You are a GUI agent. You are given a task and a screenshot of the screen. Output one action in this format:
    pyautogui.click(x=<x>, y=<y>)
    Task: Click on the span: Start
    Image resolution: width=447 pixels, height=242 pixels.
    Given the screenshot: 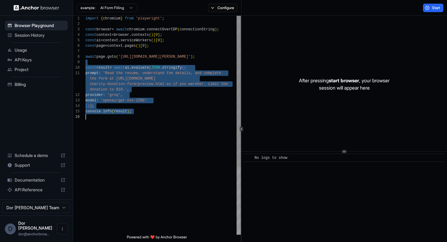 What is the action you would take?
    pyautogui.click(x=436, y=8)
    